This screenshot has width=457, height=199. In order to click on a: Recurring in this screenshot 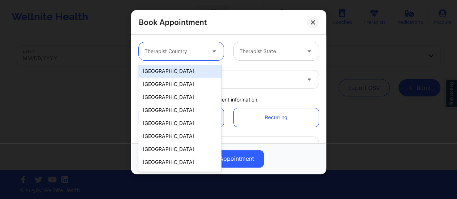, I will do `click(276, 117)`.